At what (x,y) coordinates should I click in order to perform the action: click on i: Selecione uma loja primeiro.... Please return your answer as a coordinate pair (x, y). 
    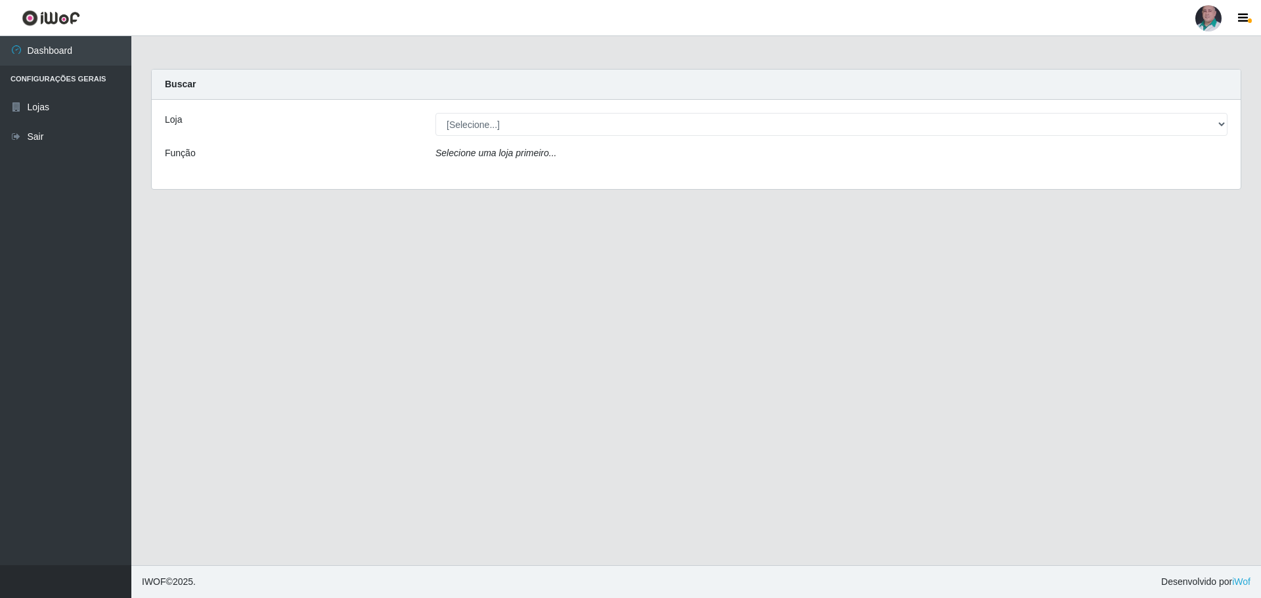
    Looking at the image, I should click on (496, 153).